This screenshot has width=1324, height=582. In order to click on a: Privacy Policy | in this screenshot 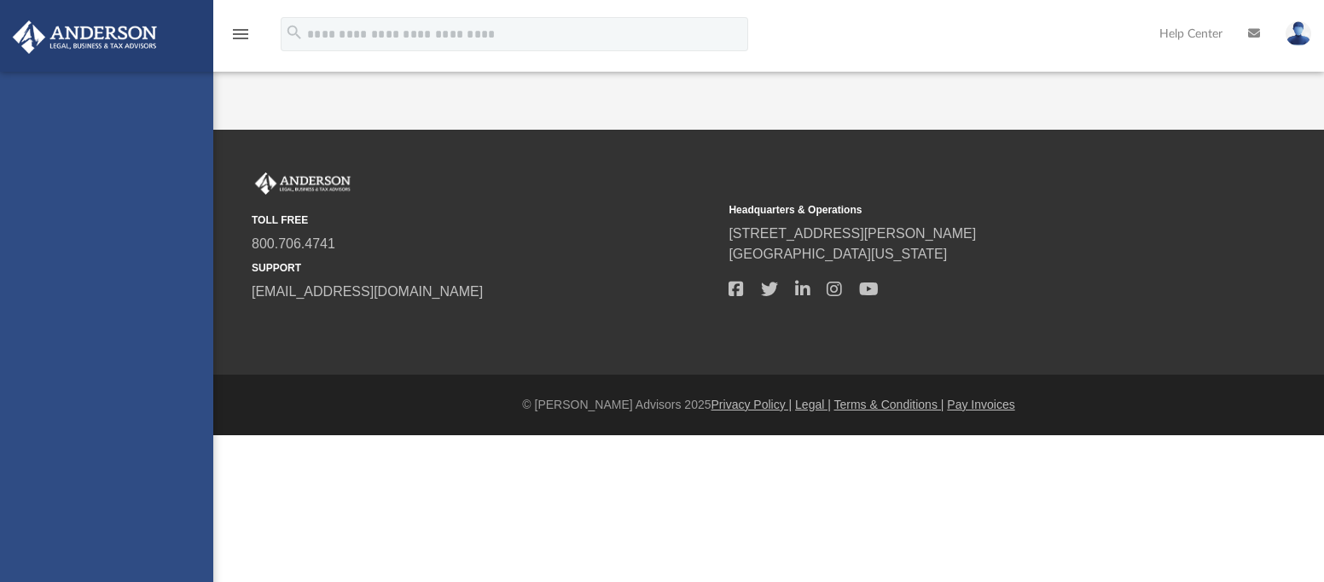, I will do `click(751, 404)`.